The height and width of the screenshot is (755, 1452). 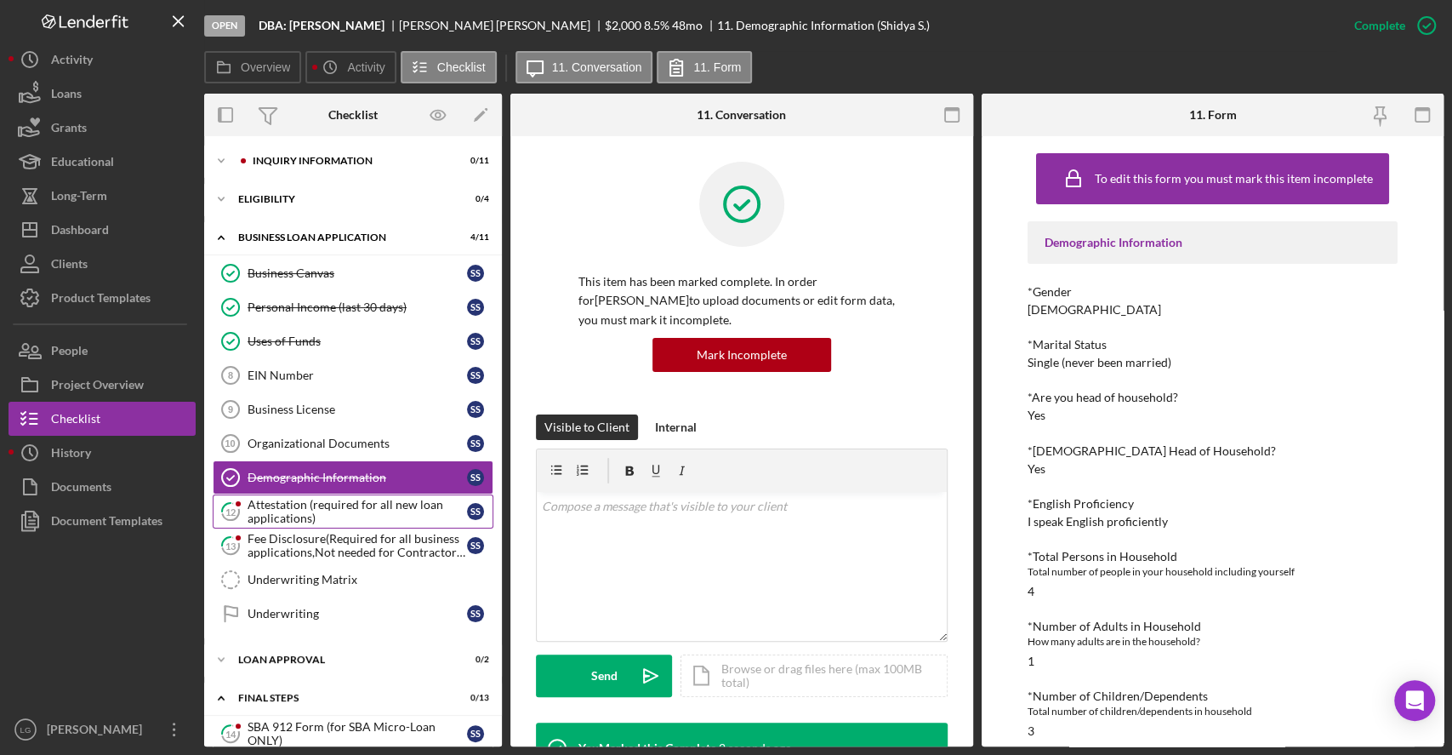 What do you see at coordinates (231, 510) in the screenshot?
I see `tspan: 12` at bounding box center [231, 510].